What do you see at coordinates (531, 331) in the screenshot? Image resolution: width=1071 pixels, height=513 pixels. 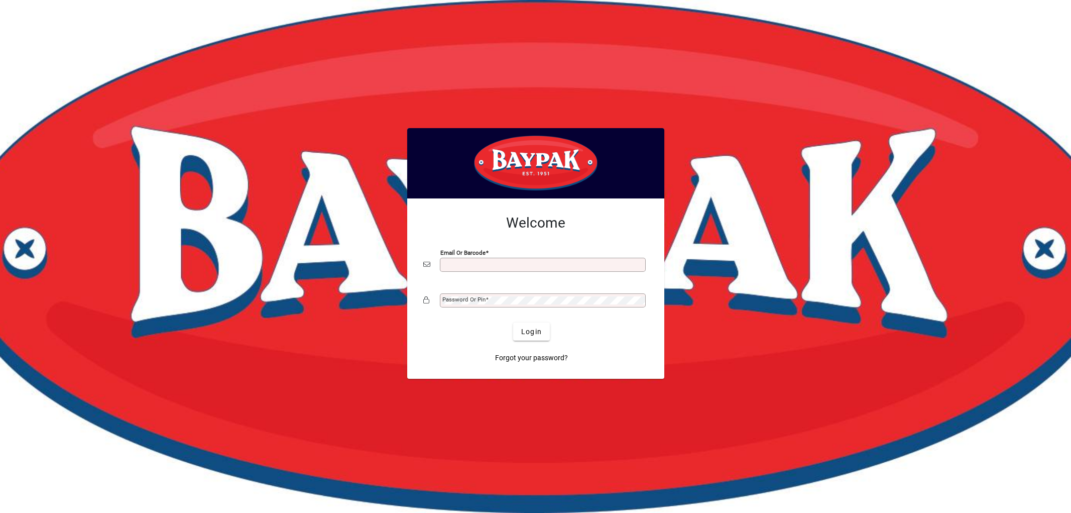 I see `button: Login` at bounding box center [531, 331].